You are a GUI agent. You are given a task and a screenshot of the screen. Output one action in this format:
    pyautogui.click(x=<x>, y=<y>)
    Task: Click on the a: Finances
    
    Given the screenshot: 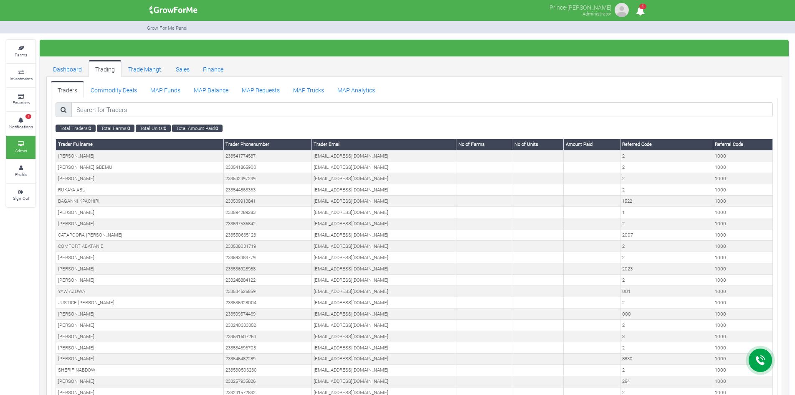 What is the action you would take?
    pyautogui.click(x=21, y=99)
    